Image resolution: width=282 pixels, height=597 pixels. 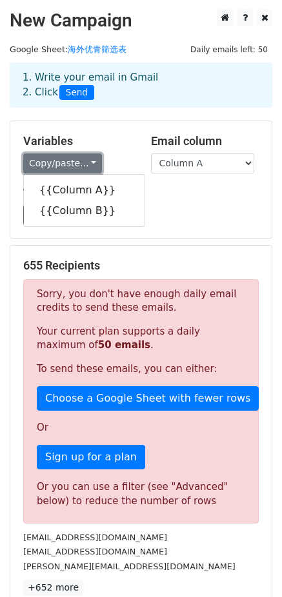 What do you see at coordinates (77, 93) in the screenshot?
I see `span: Send` at bounding box center [77, 93].